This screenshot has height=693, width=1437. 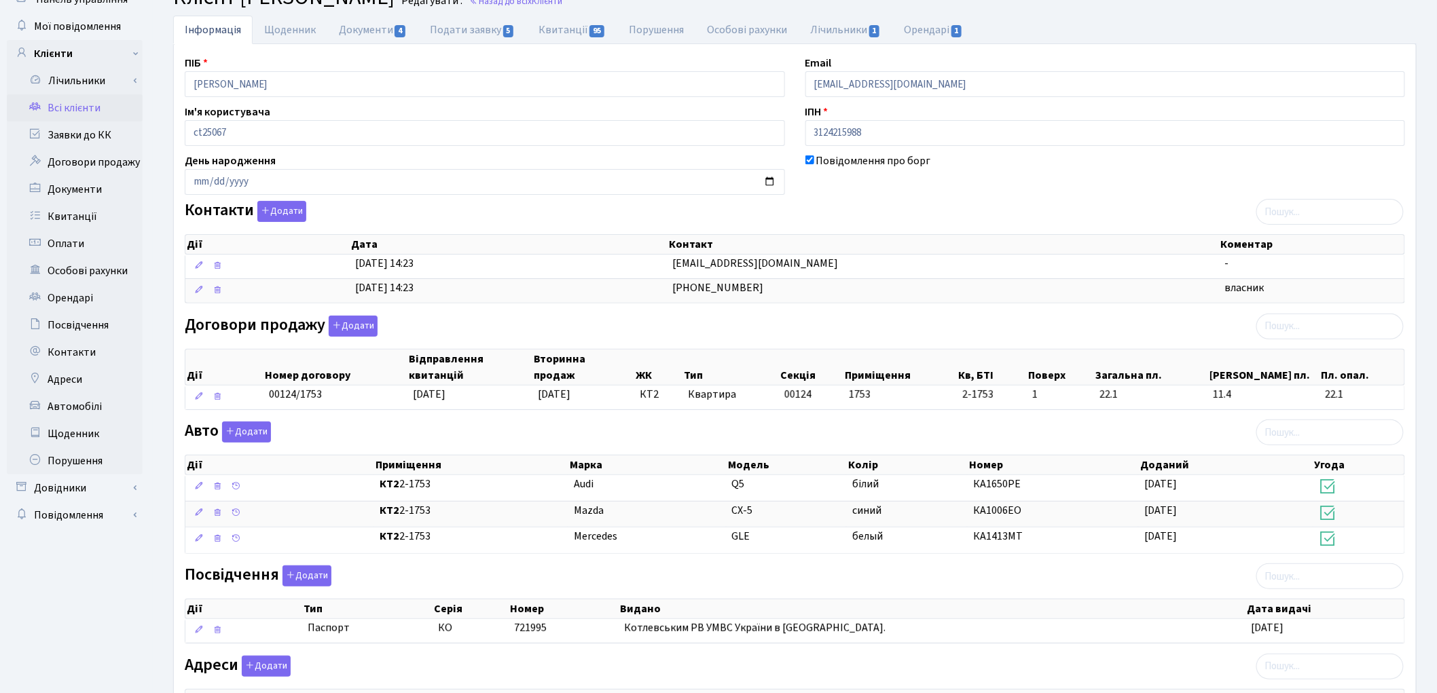 What do you see at coordinates (867, 511) in the screenshot?
I see `span: синий` at bounding box center [867, 511].